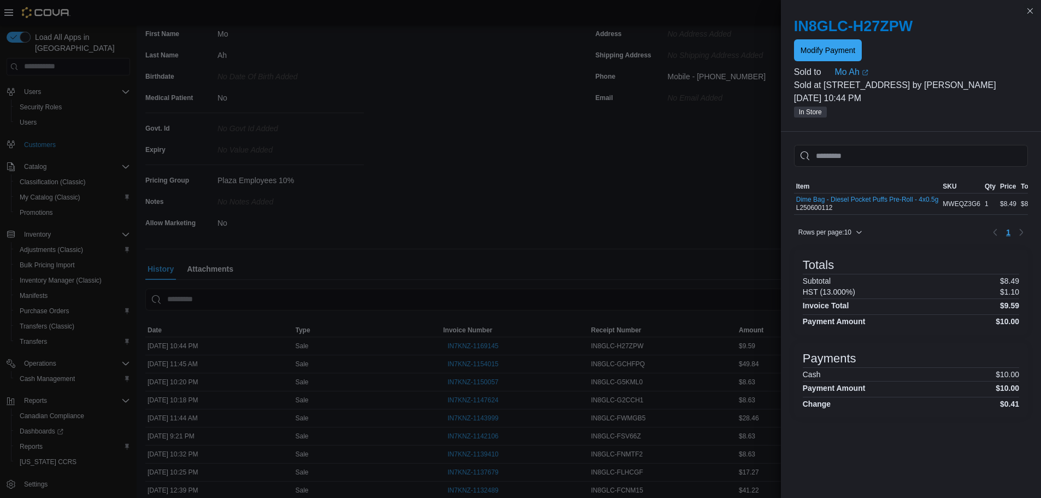 This screenshot has height=498, width=1041. Describe the element at coordinates (990, 186) in the screenshot. I see `span: Qty` at that location.